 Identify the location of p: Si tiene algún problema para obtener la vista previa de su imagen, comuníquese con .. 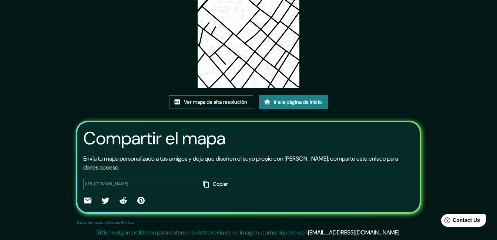
(248, 233).